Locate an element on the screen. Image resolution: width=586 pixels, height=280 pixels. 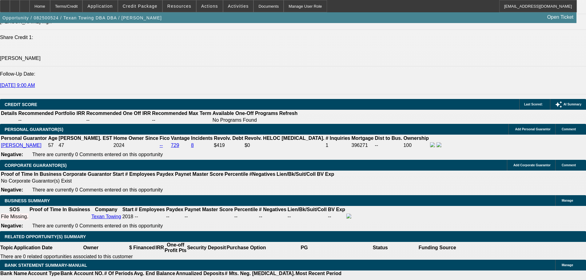
th: Refresh is located at coordinates (288, 113).